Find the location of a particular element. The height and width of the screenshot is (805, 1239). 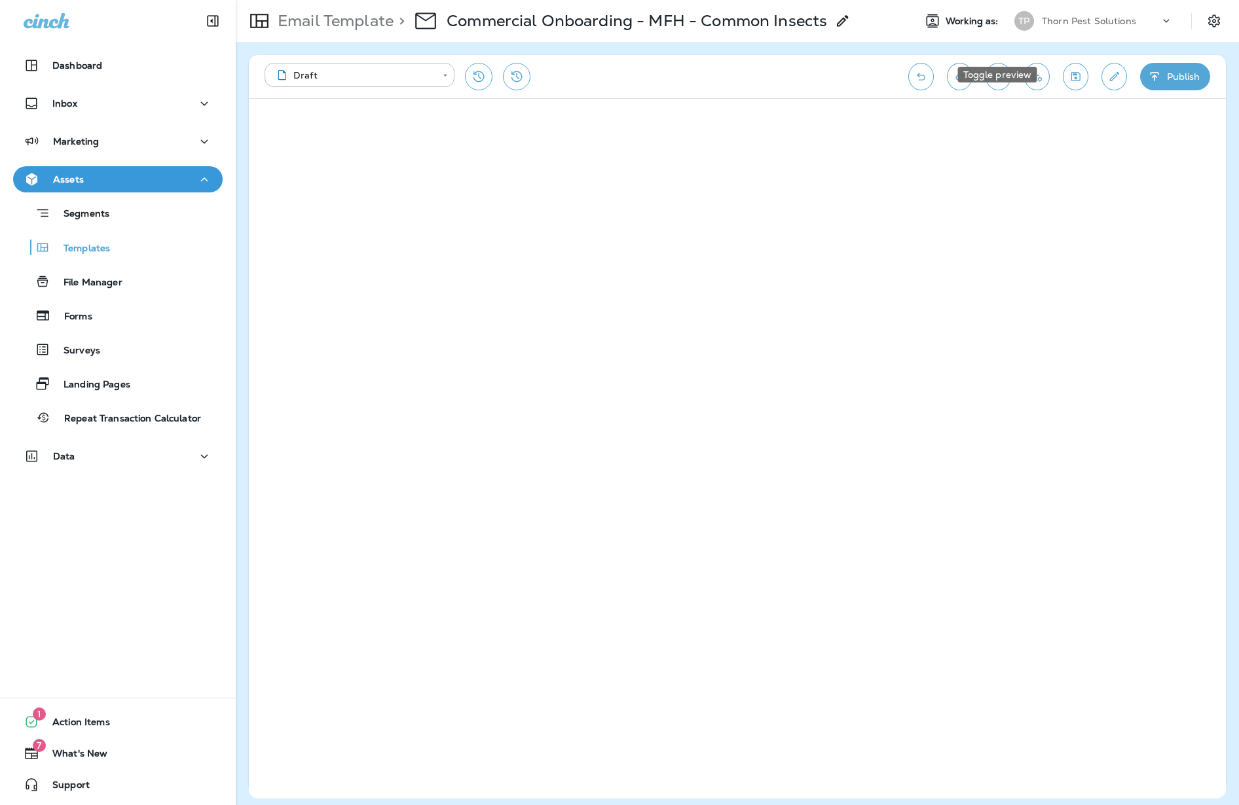

p: Marketing is located at coordinates (76, 141).